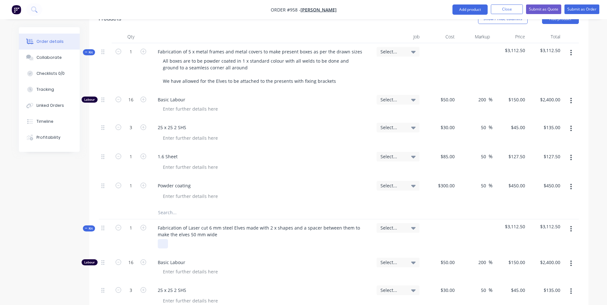 This screenshot has height=305, width=607. What do you see at coordinates (546, 37) in the screenshot?
I see `div: Total` at bounding box center [546, 37].